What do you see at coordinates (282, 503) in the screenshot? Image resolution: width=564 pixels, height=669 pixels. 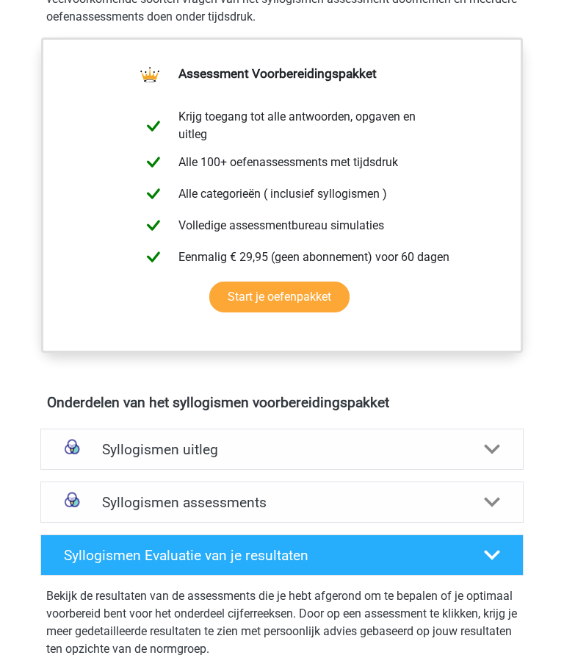 I see `a: assessments Syllogismen assessments` at bounding box center [282, 503].